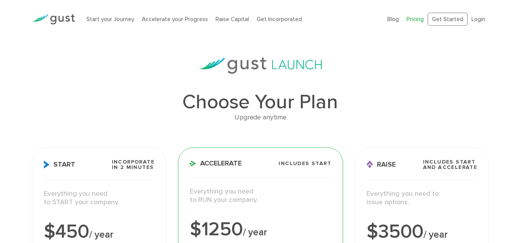 The width and height of the screenshot is (521, 243). Describe the element at coordinates (305, 164) in the screenshot. I see `span: Includes START` at that location.